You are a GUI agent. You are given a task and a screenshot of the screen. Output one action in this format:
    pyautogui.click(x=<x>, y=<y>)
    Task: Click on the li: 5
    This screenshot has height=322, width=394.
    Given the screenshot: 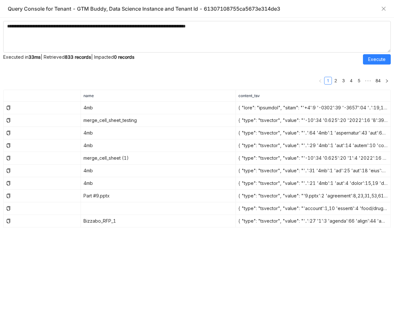 What is the action you would take?
    pyautogui.click(x=359, y=81)
    